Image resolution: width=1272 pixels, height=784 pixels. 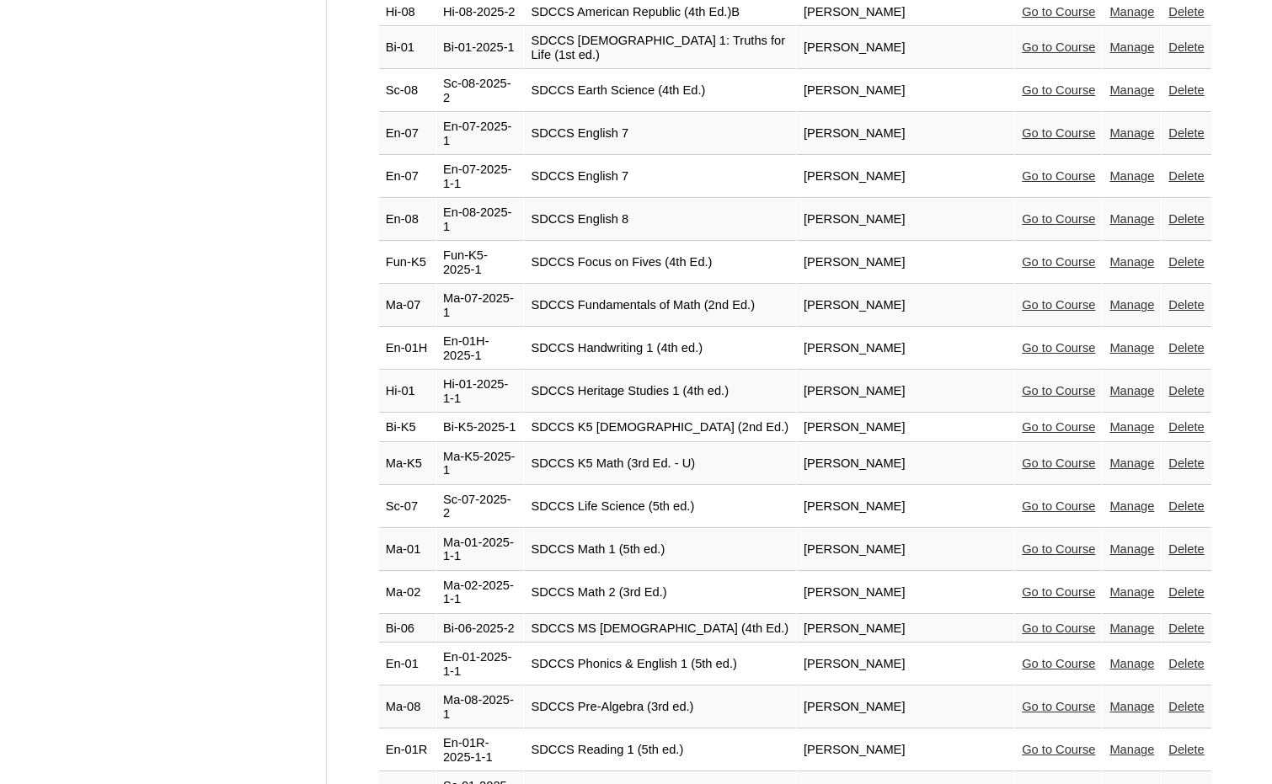 I want to click on td: Sc-08, so click(x=407, y=91).